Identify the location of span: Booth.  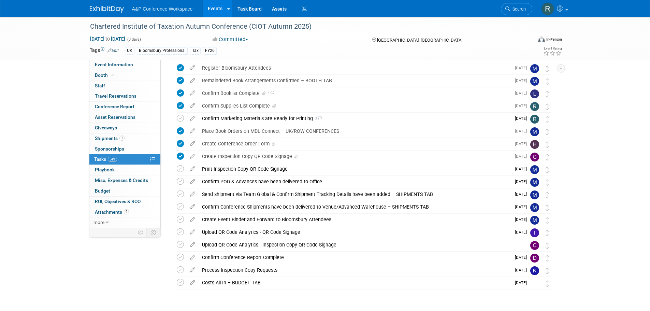
(105, 75).